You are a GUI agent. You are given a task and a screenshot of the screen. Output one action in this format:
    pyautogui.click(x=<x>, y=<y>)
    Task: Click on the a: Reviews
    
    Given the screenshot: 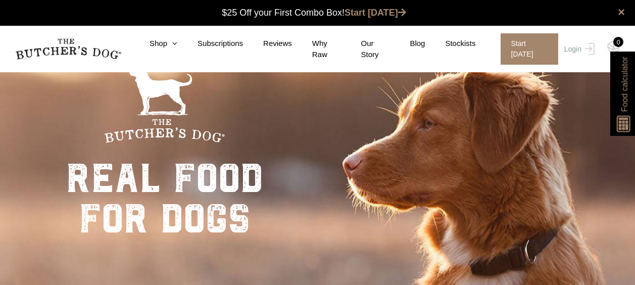 What is the action you would take?
    pyautogui.click(x=267, y=43)
    